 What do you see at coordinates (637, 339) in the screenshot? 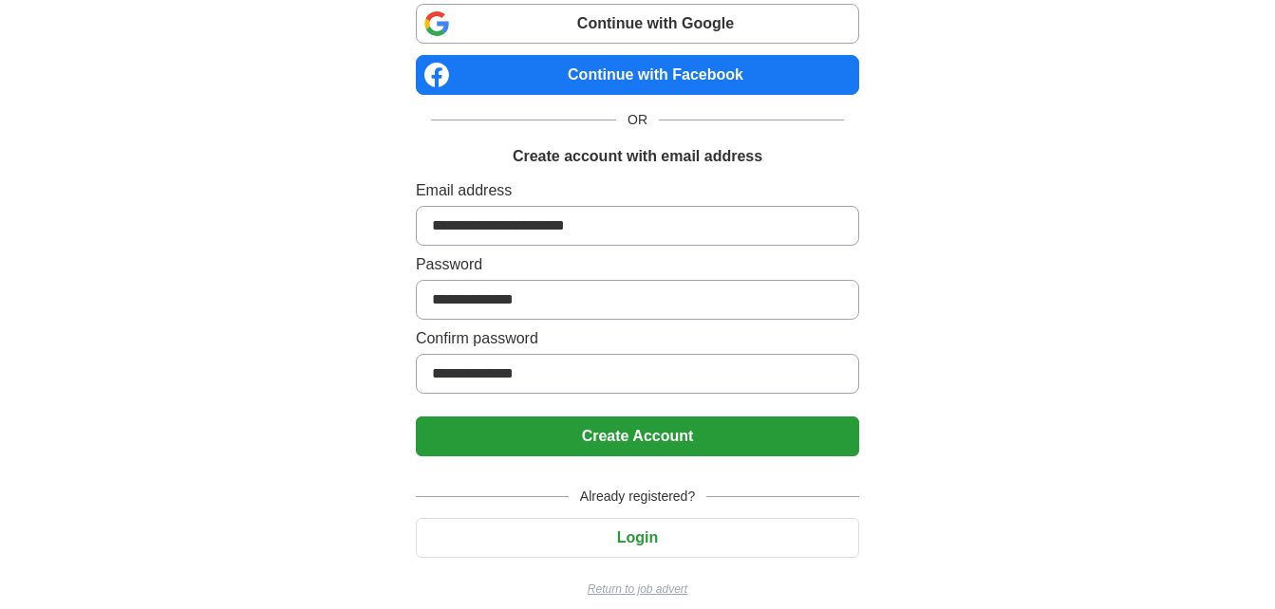
I see `label: Confirm password` at bounding box center [637, 339].